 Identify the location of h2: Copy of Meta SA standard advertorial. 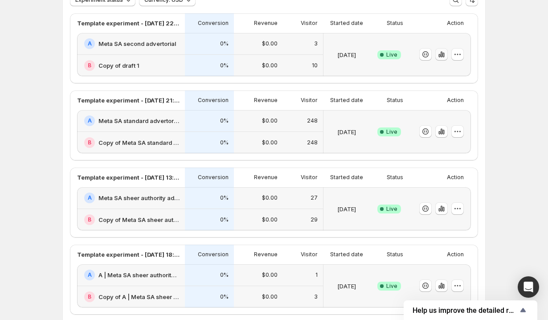
(139, 142).